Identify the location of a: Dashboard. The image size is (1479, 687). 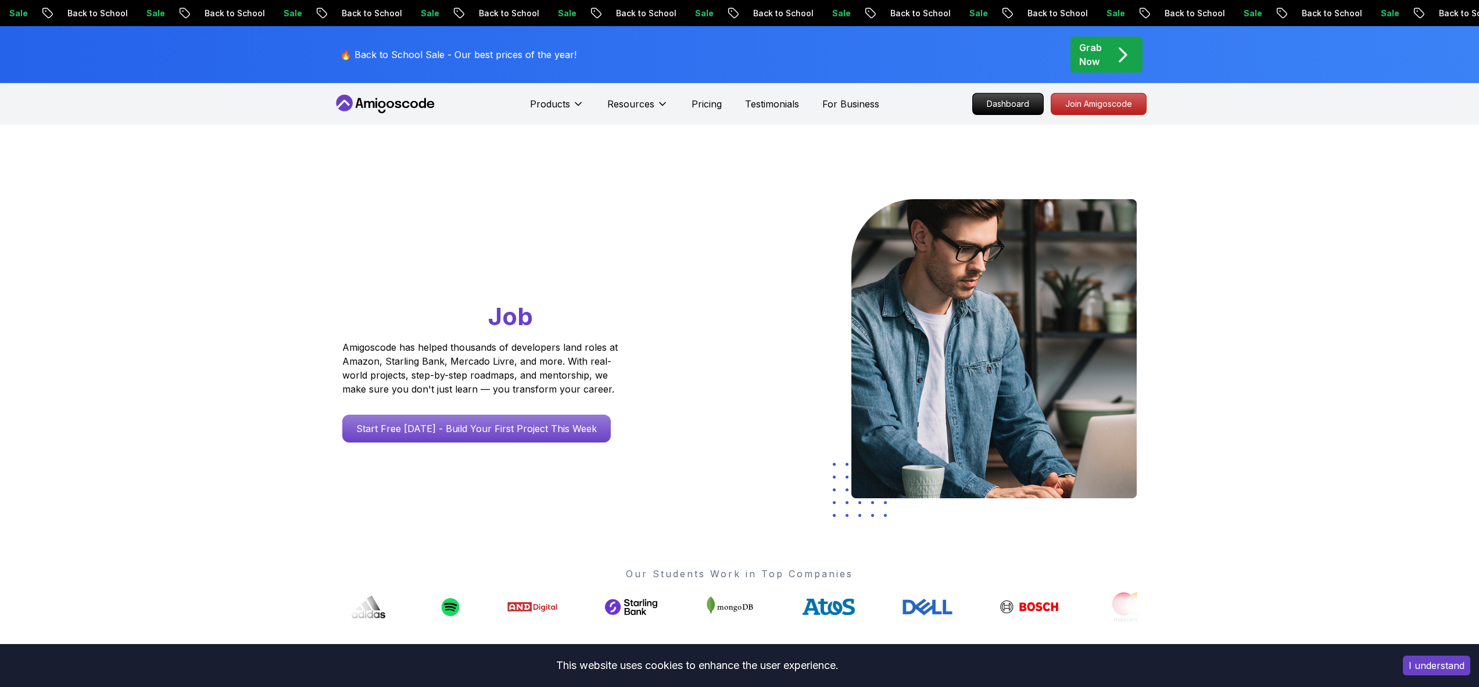
(1007, 104).